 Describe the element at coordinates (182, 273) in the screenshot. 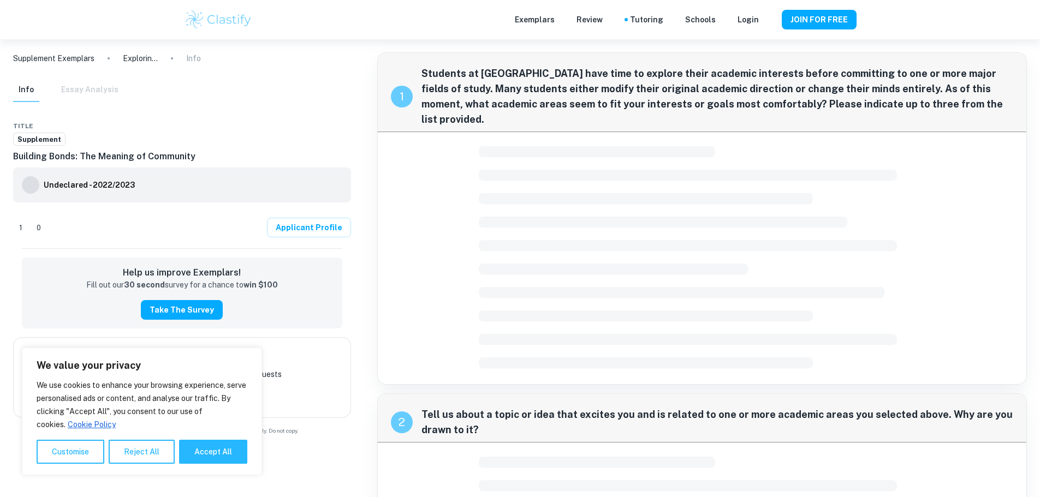

I see `h6: Help us improve Exemplars!` at that location.